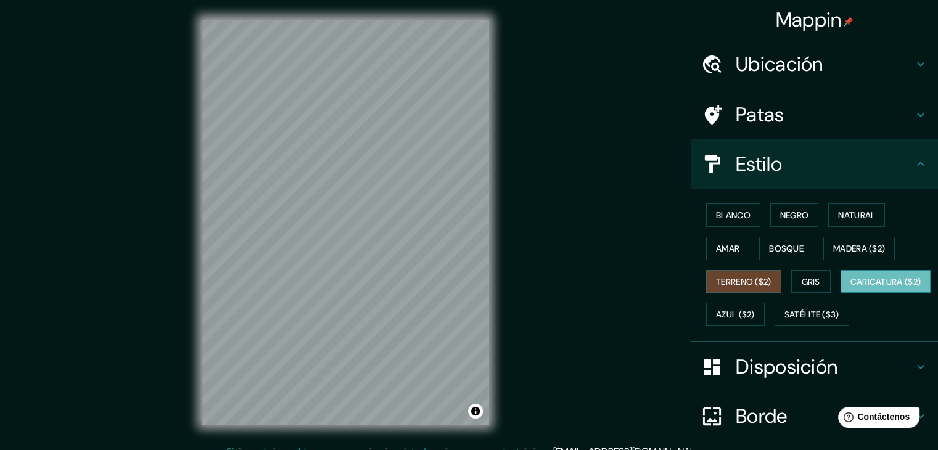 The image size is (938, 450). Describe the element at coordinates (733, 215) in the screenshot. I see `button: Blanco` at that location.